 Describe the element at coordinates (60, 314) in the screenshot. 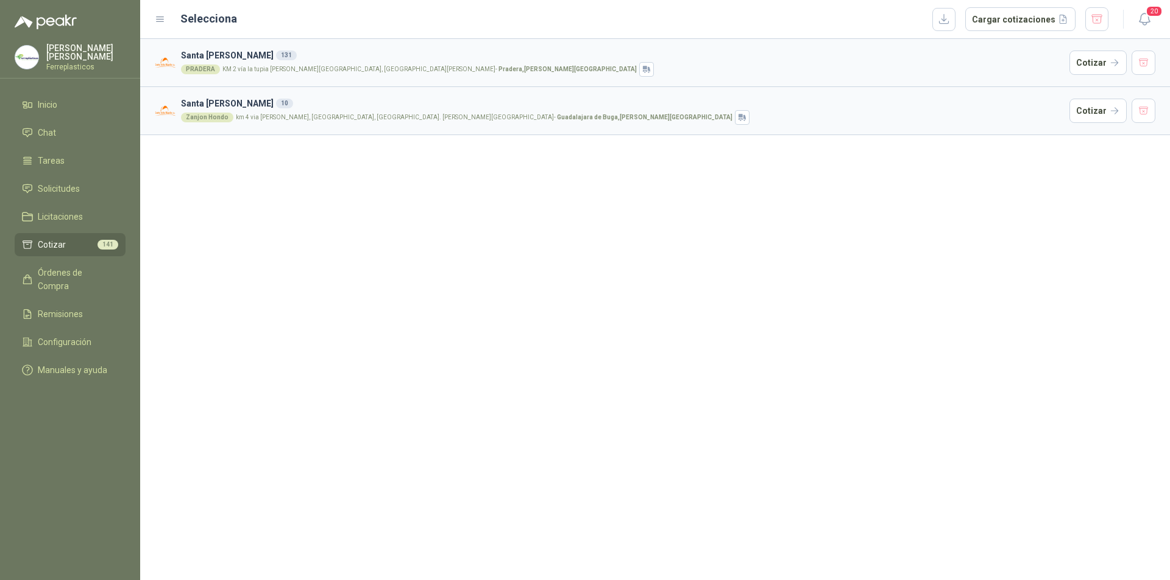

I see `span: Remisiones` at that location.